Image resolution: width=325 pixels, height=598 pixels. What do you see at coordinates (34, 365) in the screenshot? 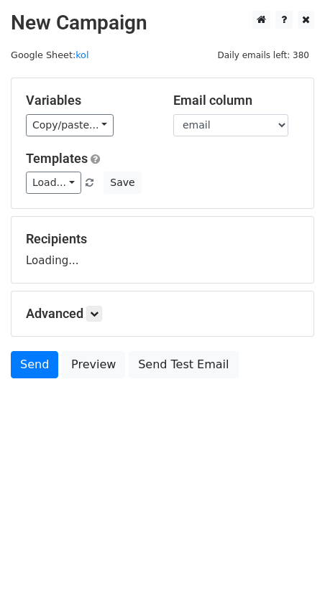
I see `a: Send` at bounding box center [34, 365].